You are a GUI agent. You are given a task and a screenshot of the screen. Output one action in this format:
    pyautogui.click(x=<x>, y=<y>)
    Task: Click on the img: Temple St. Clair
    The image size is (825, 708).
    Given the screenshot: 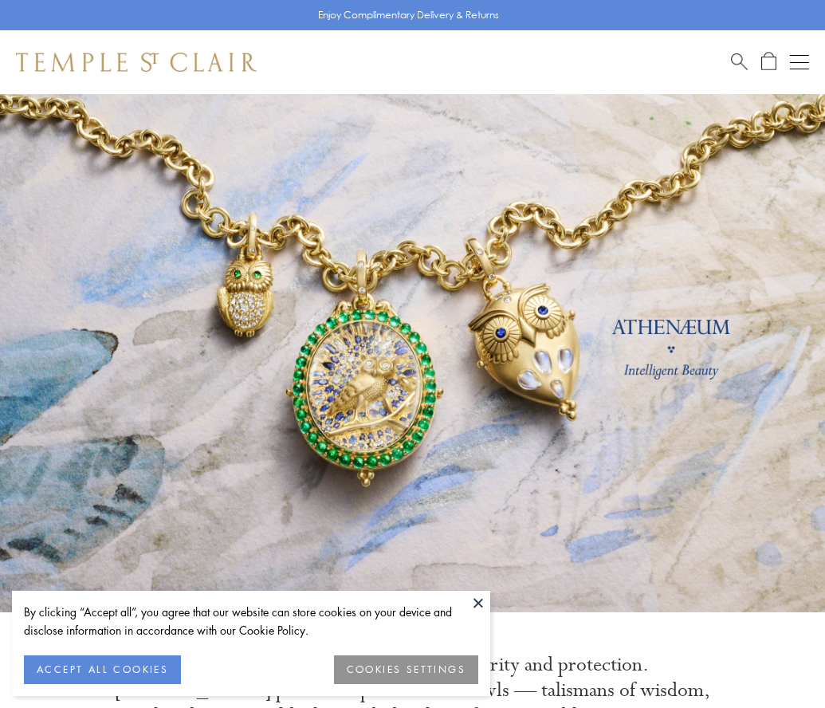 What is the action you would take?
    pyautogui.click(x=136, y=62)
    